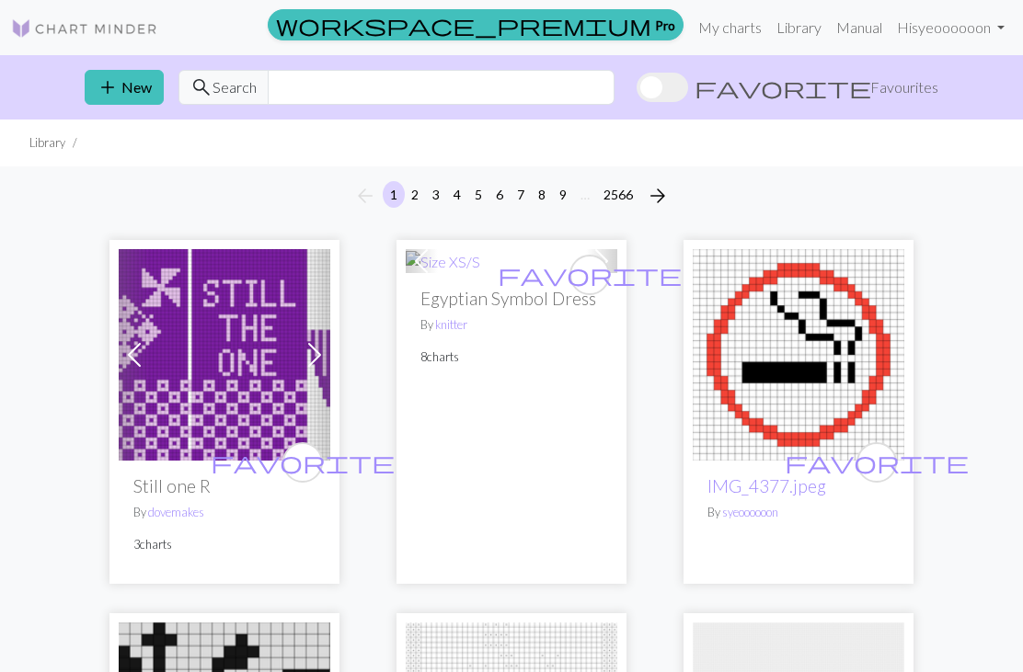 This screenshot has height=672, width=1023. I want to click on button: 4, so click(457, 194).